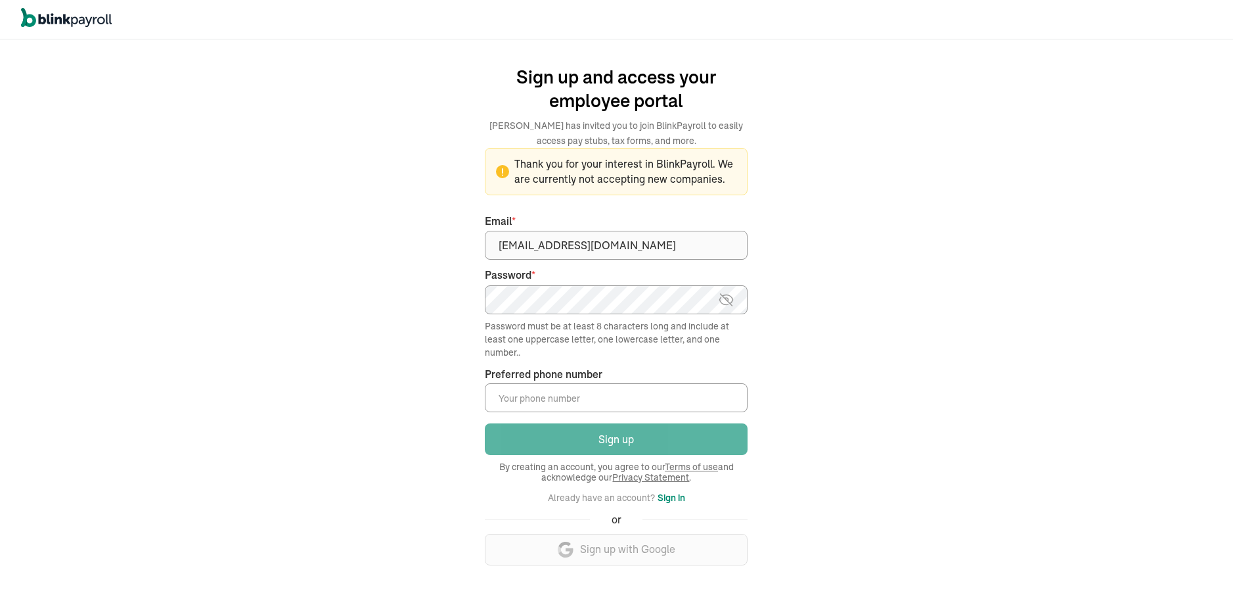 The image size is (1233, 599). What do you see at coordinates (601, 497) in the screenshot?
I see `span: Already have an account?` at bounding box center [601, 497].